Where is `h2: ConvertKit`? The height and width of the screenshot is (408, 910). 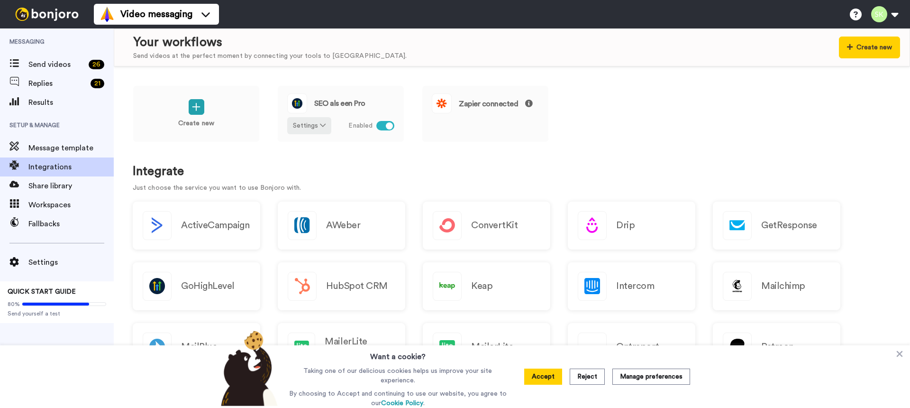
h2: ConvertKit is located at coordinates (495, 225).